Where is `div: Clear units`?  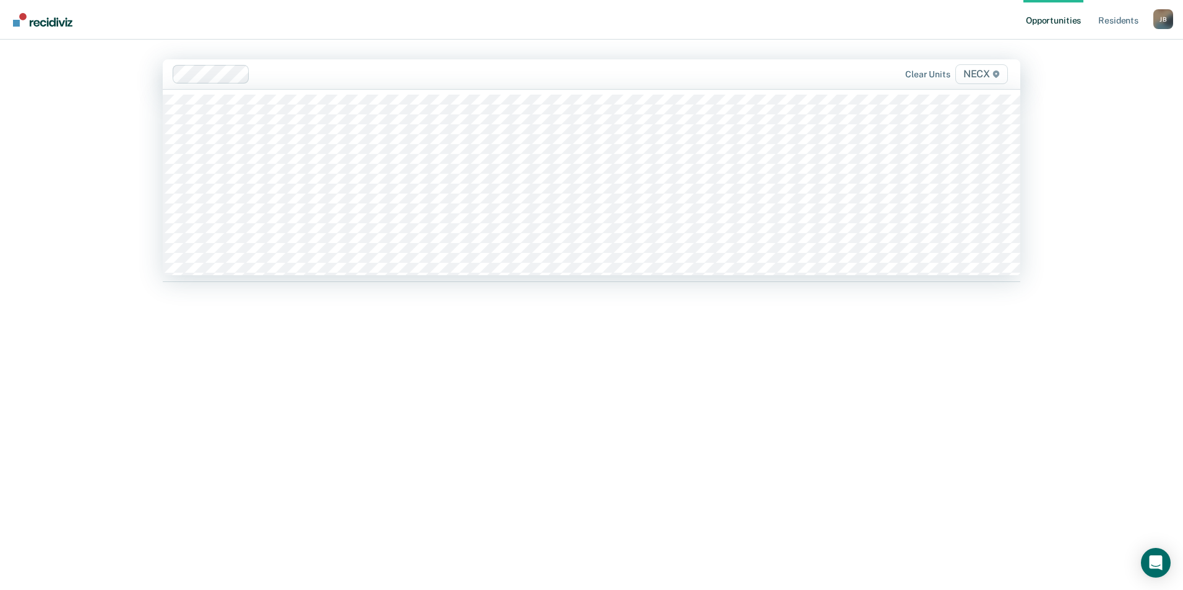 div: Clear units is located at coordinates (927, 74).